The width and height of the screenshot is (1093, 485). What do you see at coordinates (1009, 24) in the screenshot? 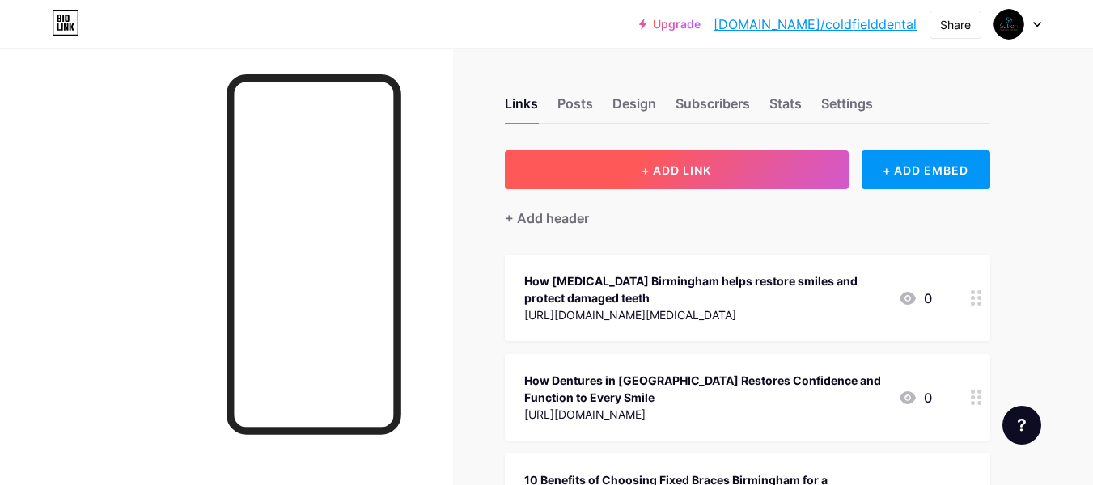
I see `img: coldfielddental` at bounding box center [1009, 24].